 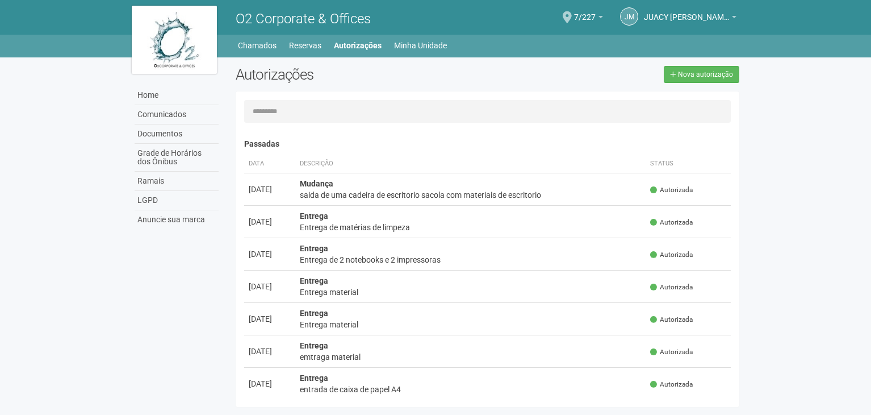 What do you see at coordinates (702, 74) in the screenshot?
I see `a: Nova autorização` at bounding box center [702, 74].